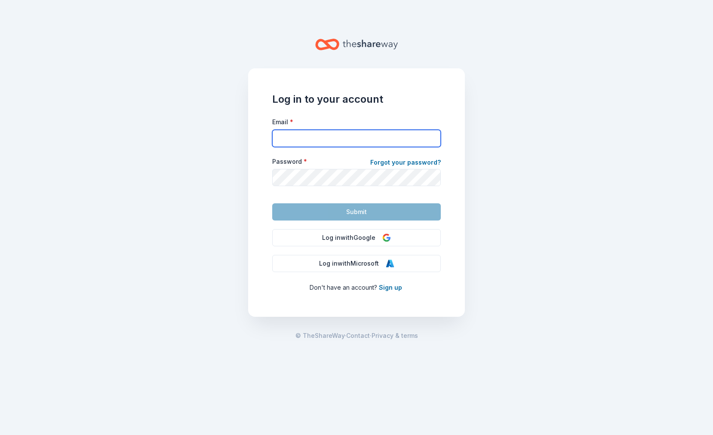 This screenshot has height=435, width=713. I want to click on img: Microsoft Logo, so click(390, 264).